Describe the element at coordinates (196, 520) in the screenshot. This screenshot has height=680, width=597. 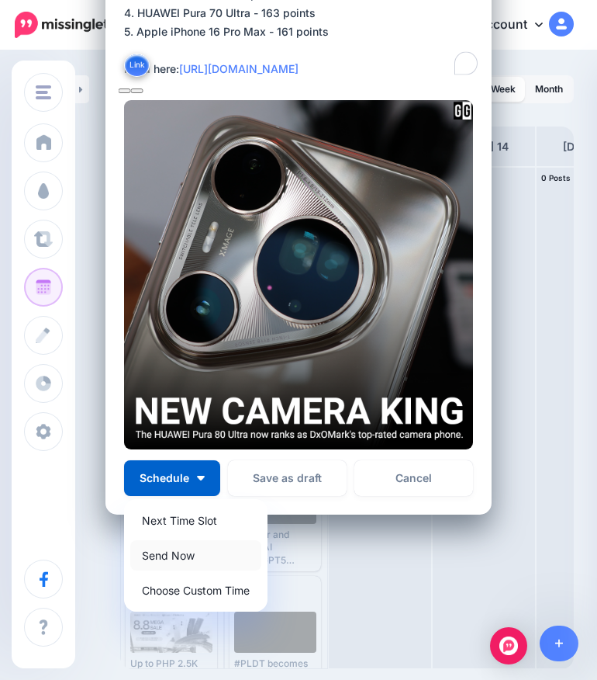
I see `a: Next Time Slot` at that location.